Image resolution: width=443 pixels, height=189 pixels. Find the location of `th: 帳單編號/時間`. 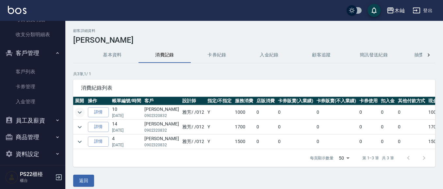

th: 帳單編號/時間 is located at coordinates (126, 101).